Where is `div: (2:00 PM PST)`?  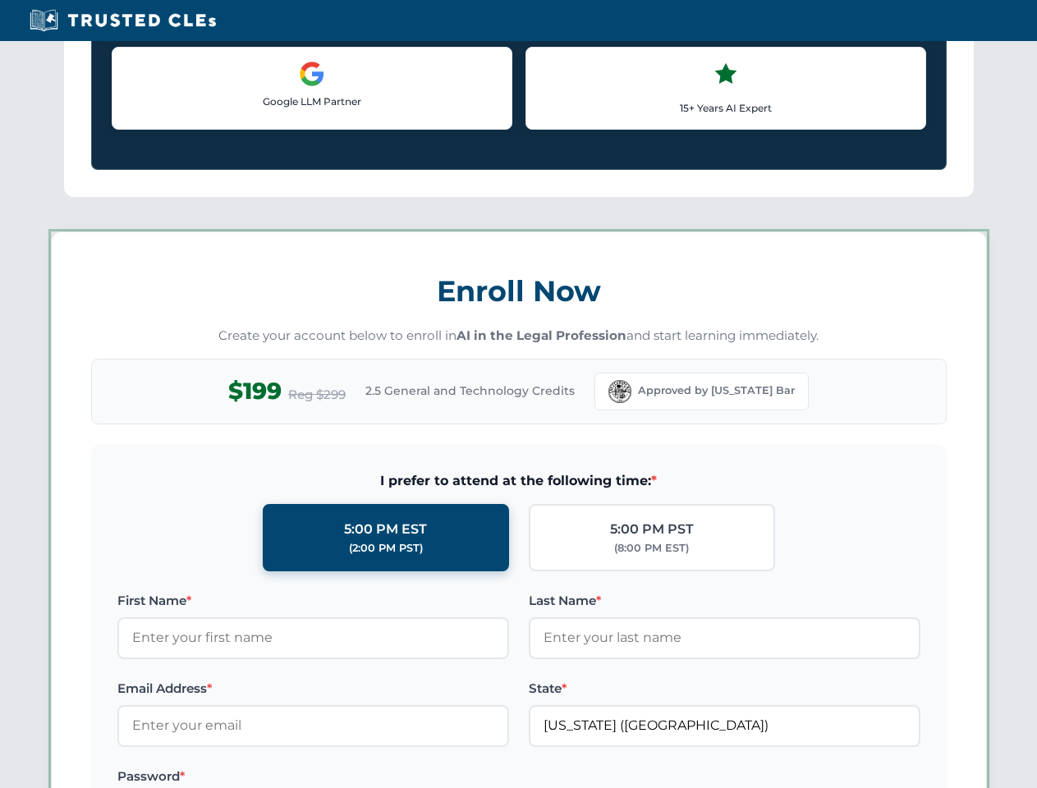
div: (2:00 PM PST) is located at coordinates (386, 548).